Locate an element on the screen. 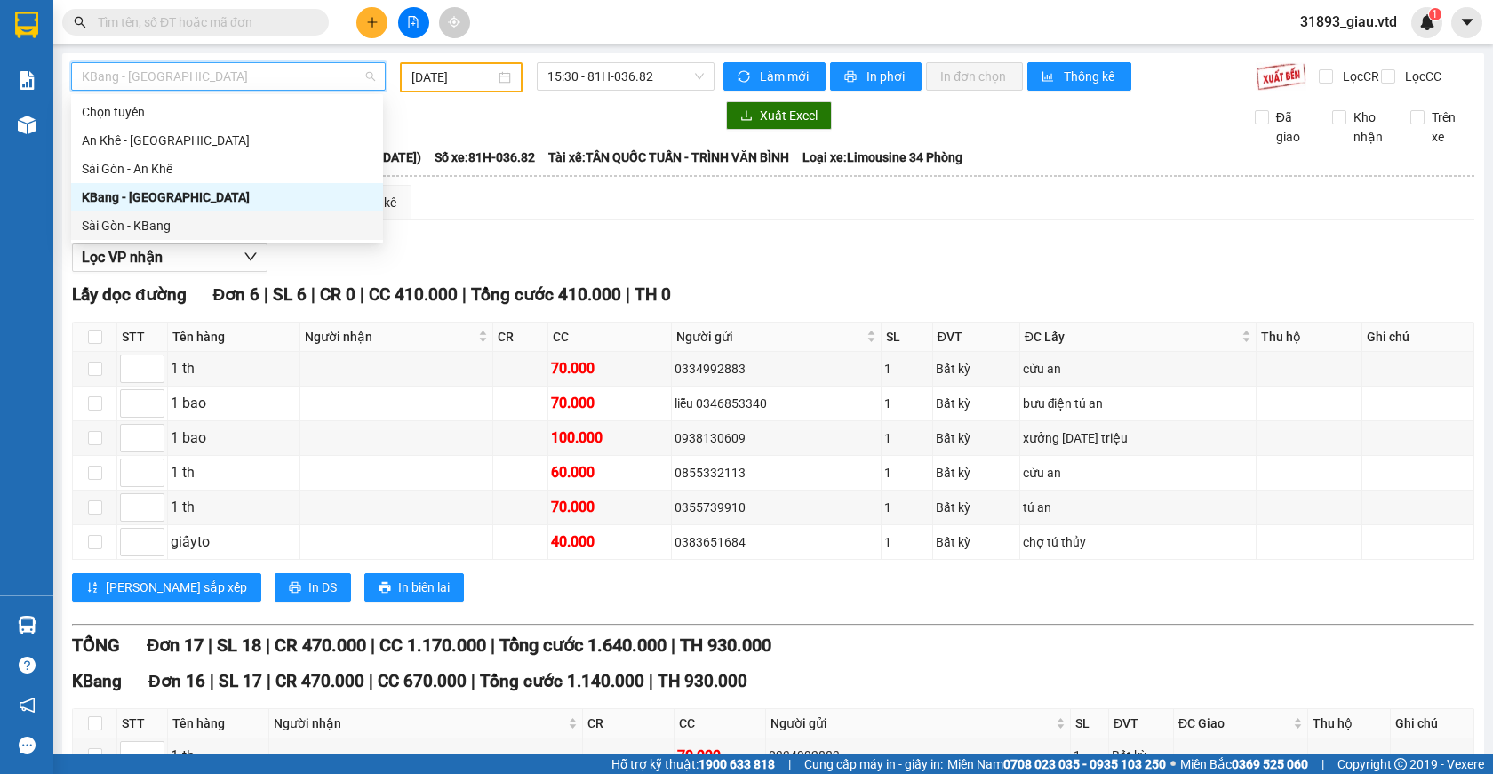  strong: 0708 023 035 - 0935 103 250 is located at coordinates (1084, 764).